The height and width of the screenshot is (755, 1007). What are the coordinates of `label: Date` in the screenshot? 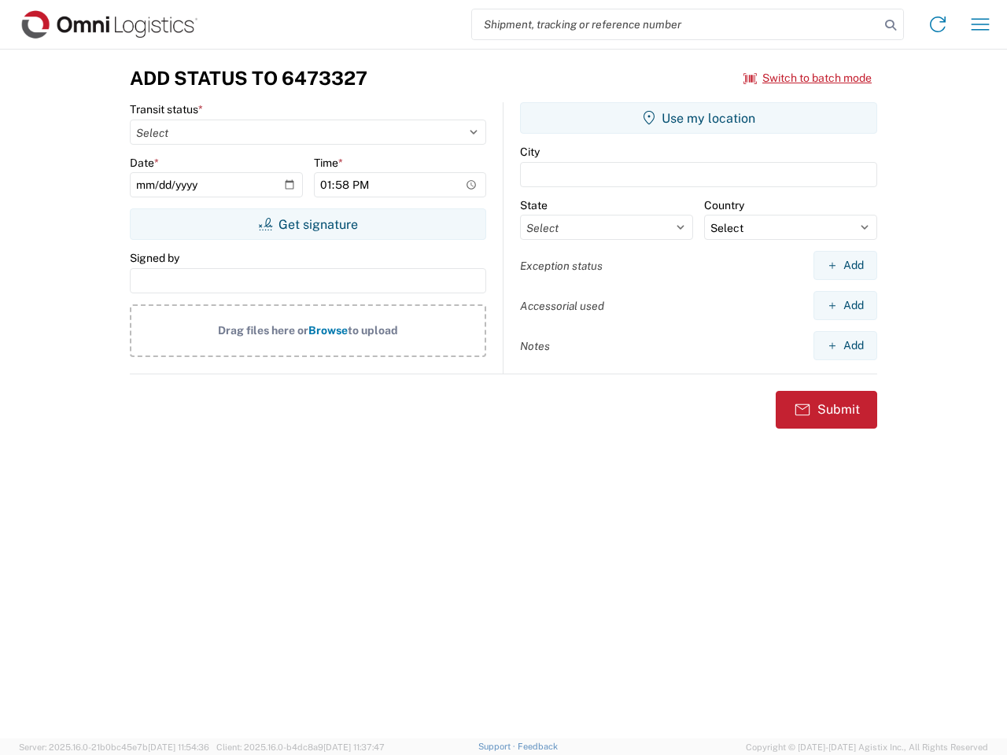 It's located at (144, 163).